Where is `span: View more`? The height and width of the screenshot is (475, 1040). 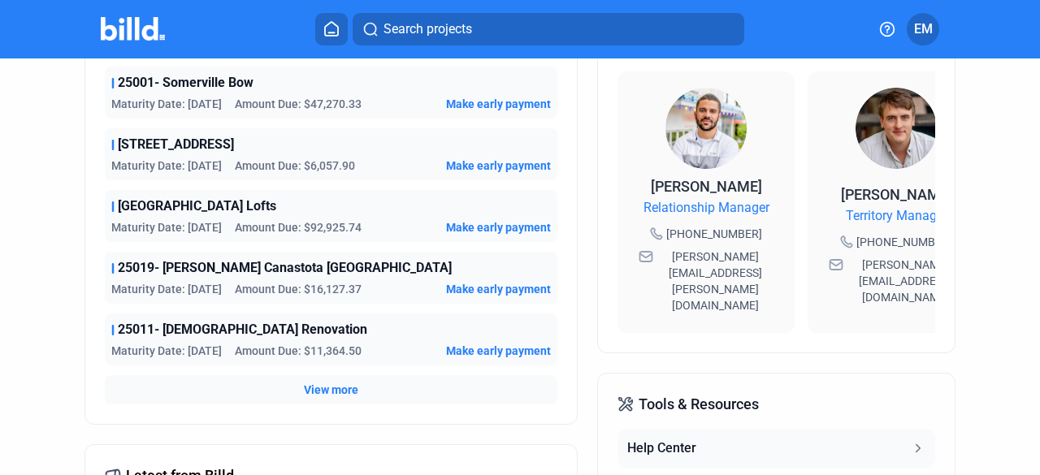
span: View more is located at coordinates (331, 390).